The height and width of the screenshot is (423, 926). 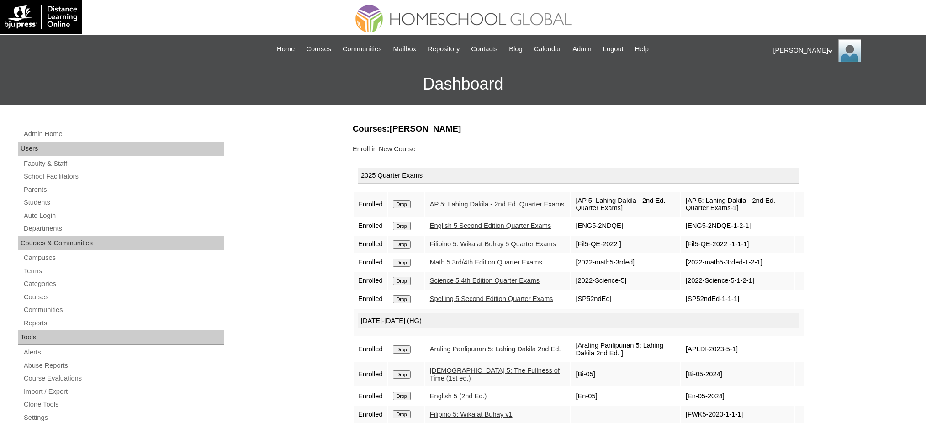 I want to click on a: Filipino 5: Wika at Buhay v1, so click(x=471, y=414).